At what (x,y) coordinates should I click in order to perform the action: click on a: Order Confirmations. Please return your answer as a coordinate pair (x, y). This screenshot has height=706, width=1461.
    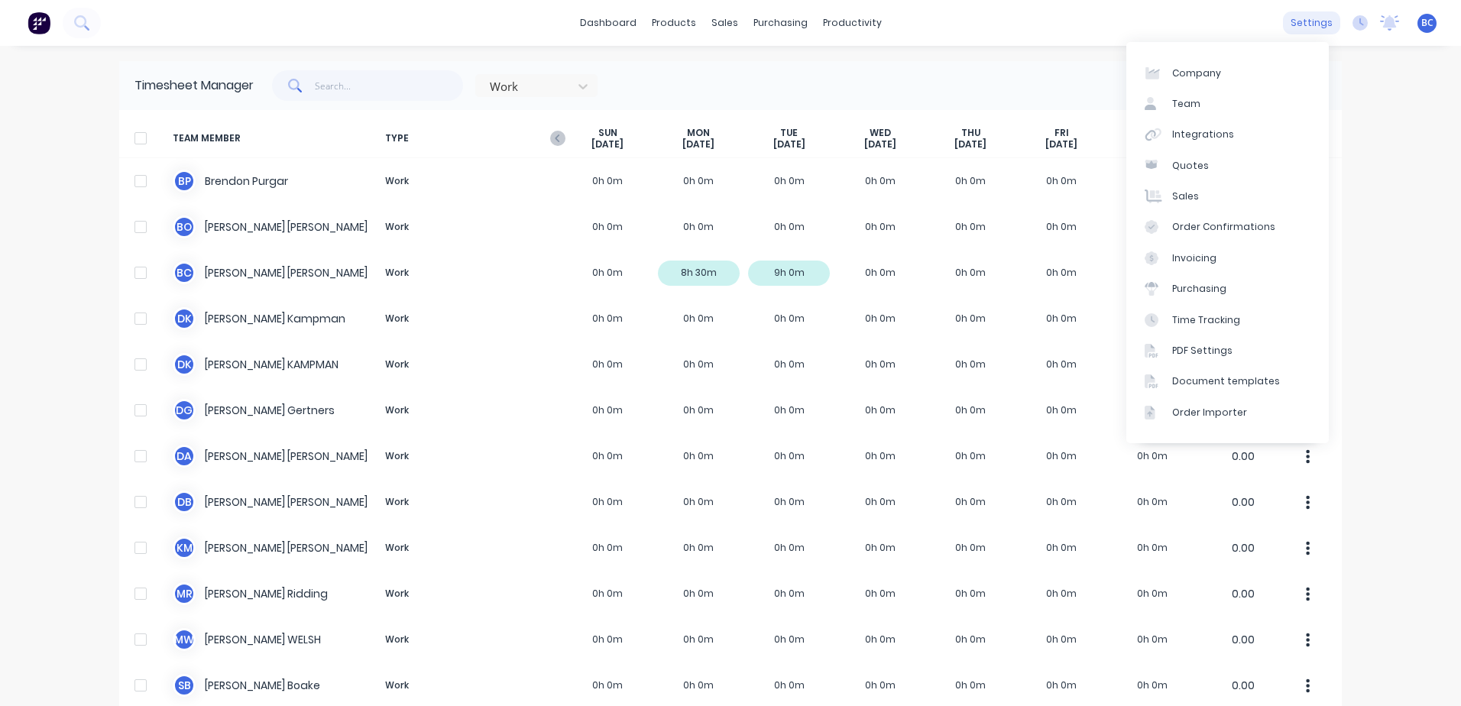
    Looking at the image, I should click on (1227, 227).